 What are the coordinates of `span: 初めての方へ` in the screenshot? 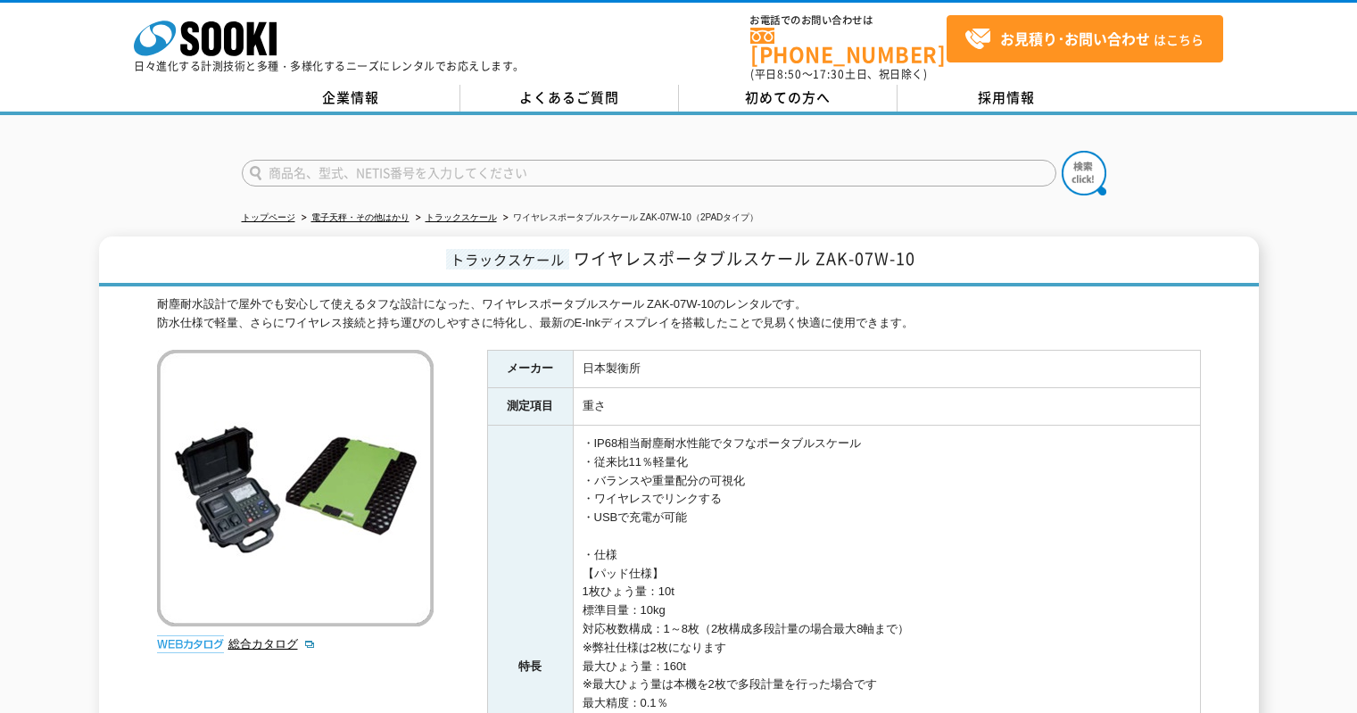 It's located at (788, 97).